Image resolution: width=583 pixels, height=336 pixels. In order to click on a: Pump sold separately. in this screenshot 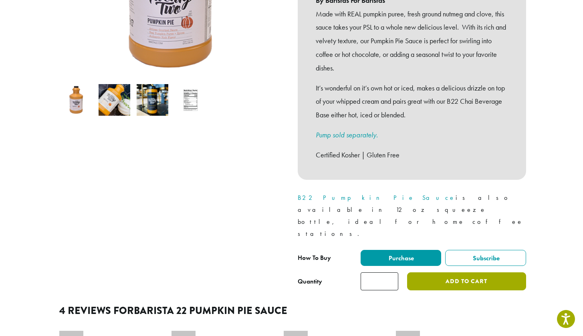, I will do `click(347, 135)`.